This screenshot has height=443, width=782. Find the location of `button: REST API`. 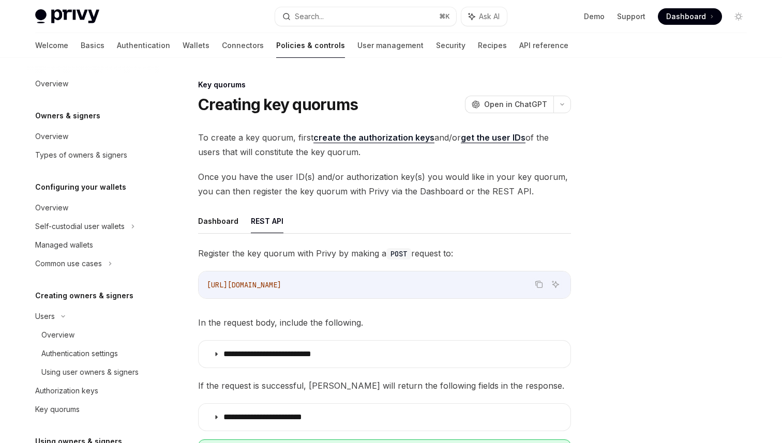

button: REST API is located at coordinates (267, 221).